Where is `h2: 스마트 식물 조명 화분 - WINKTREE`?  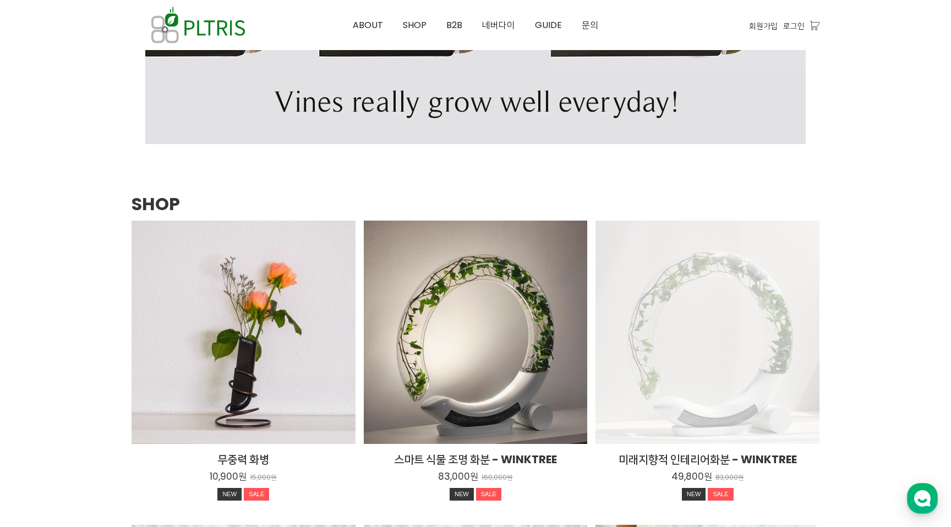 h2: 스마트 식물 조명 화분 - WINKTREE is located at coordinates (475, 459).